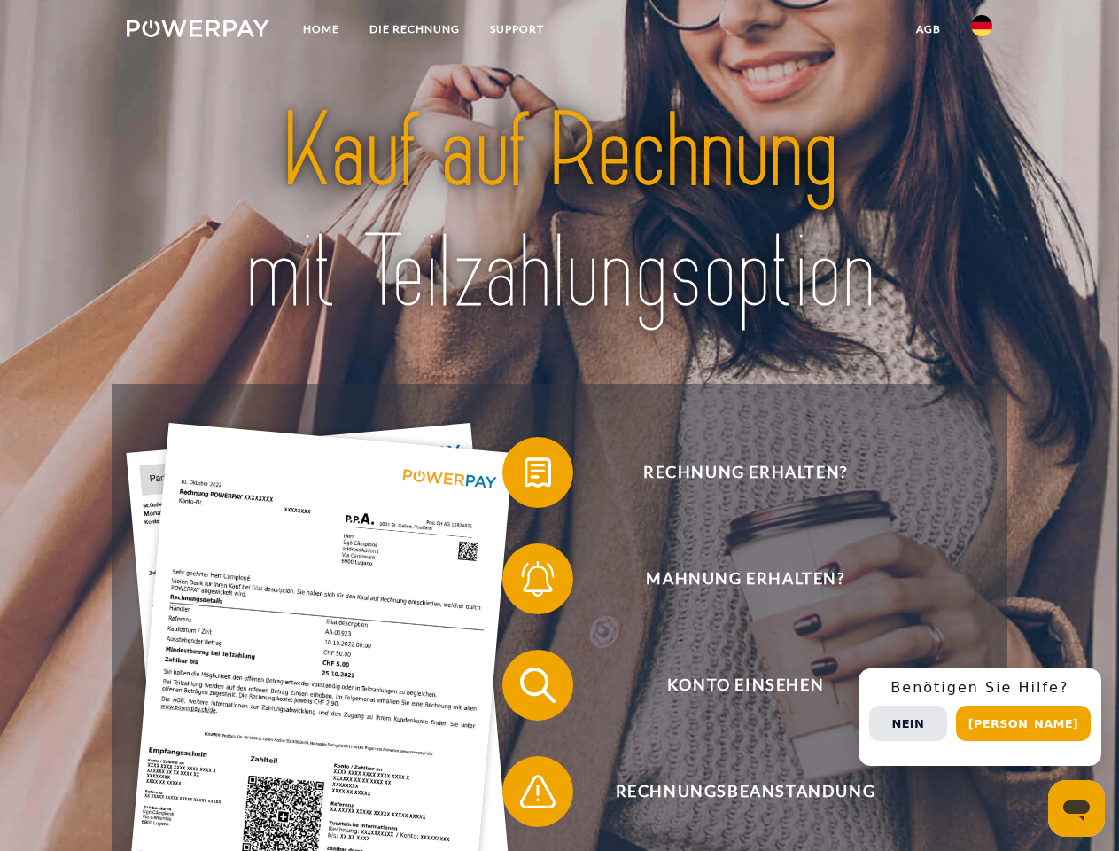  I want to click on img: qb_search.svg, so click(538, 685).